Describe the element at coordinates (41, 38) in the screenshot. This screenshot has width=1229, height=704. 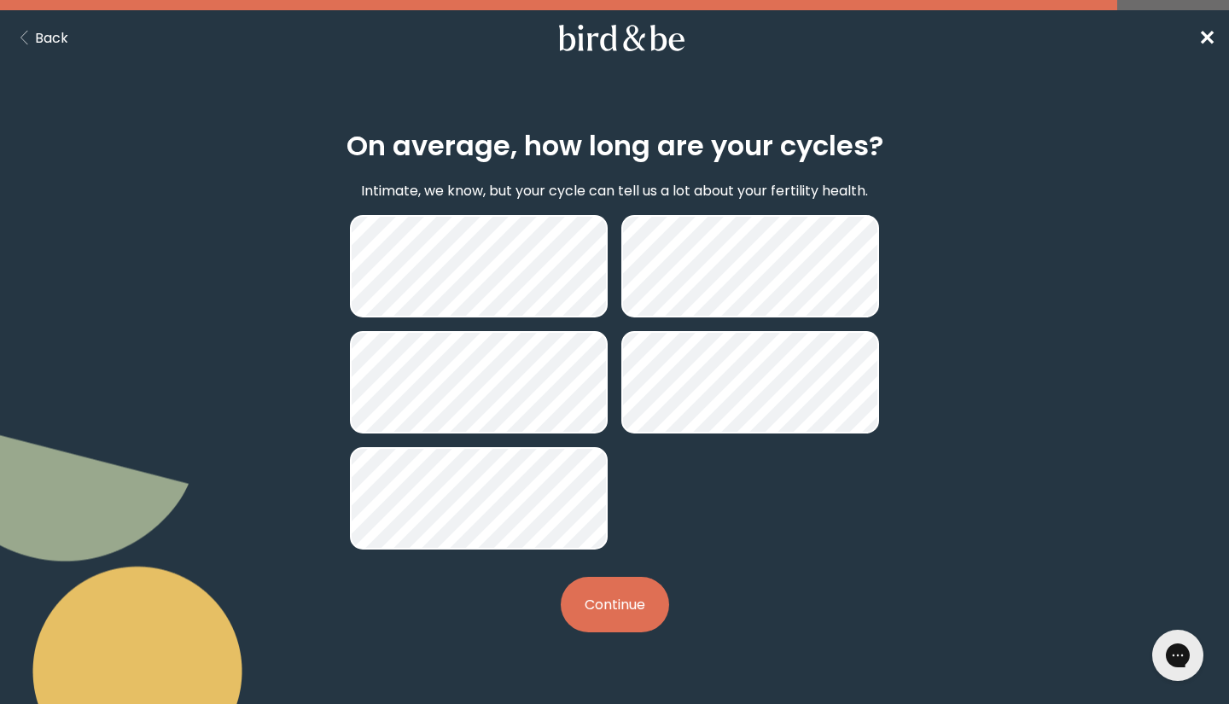
I see `button: Back Button` at that location.